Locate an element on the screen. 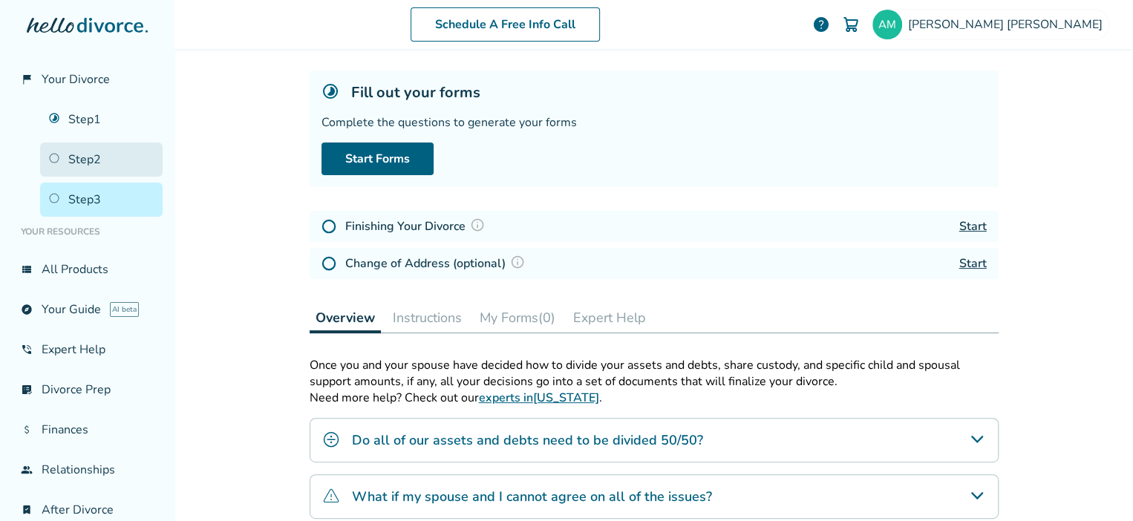  img: Do all of our assets and debts need to be divided 50/50? is located at coordinates (331, 439).